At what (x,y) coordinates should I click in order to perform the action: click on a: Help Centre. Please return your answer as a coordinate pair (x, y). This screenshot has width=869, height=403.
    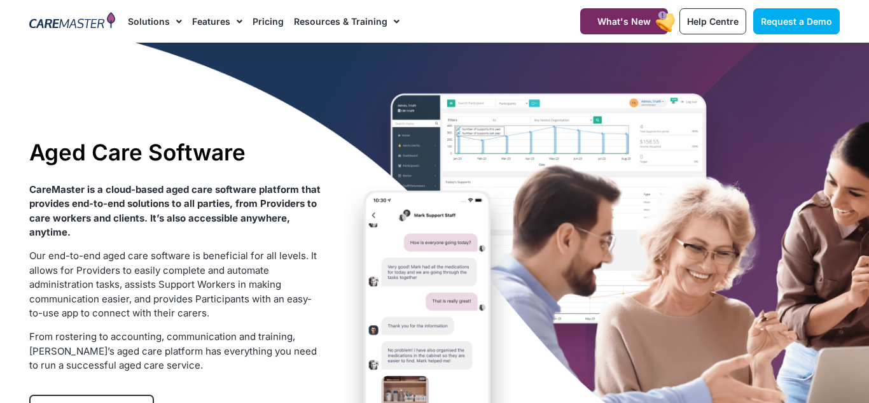
    Looking at the image, I should click on (713, 21).